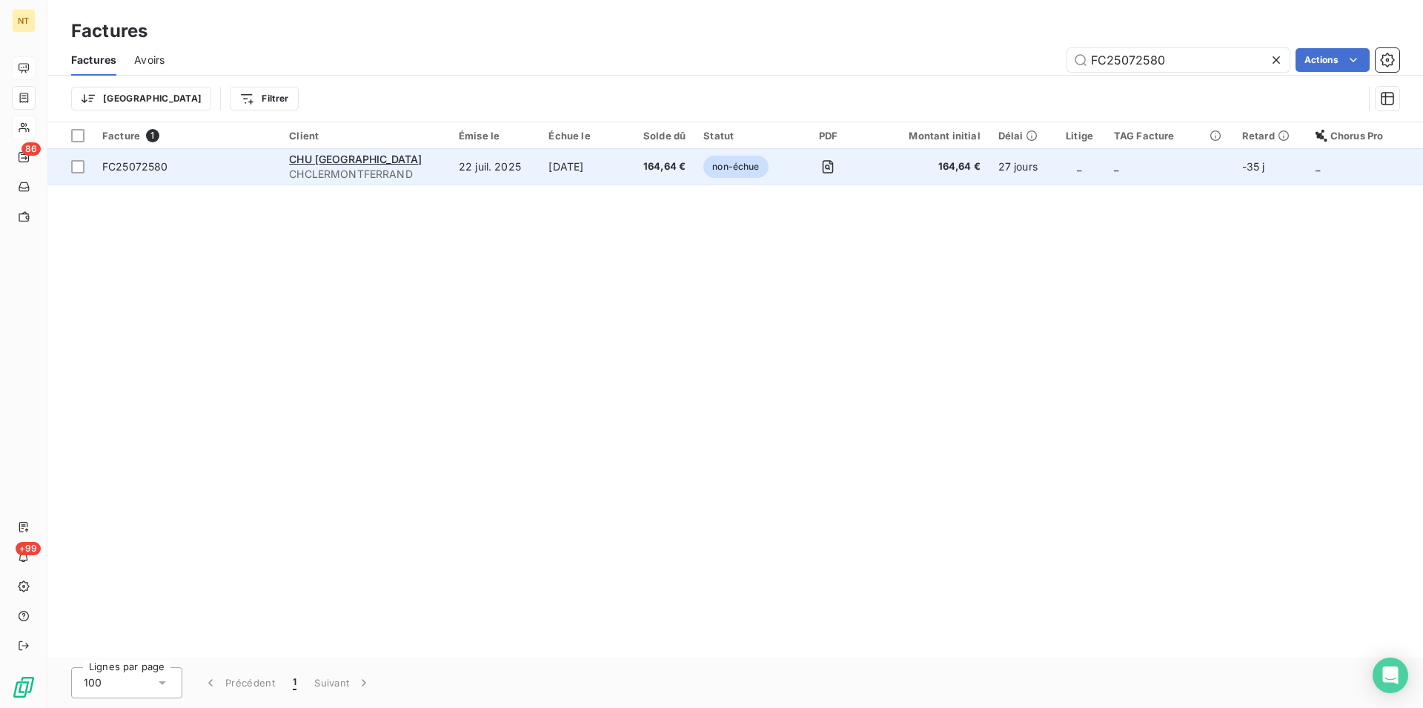  I want to click on div: Échue le, so click(583, 136).